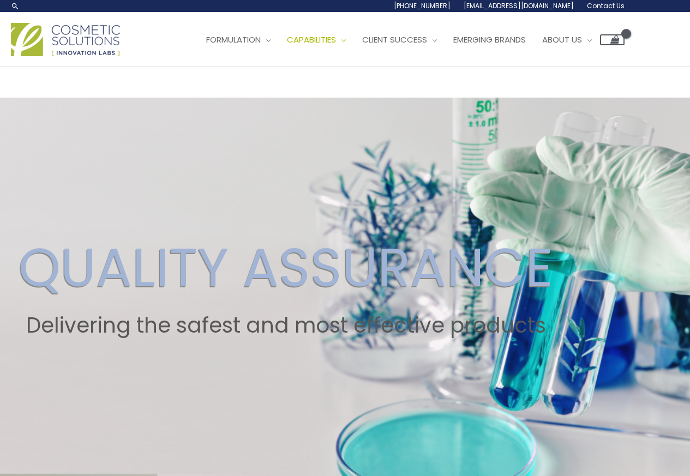  What do you see at coordinates (15, 6) in the screenshot?
I see `a: Search icon link` at bounding box center [15, 6].